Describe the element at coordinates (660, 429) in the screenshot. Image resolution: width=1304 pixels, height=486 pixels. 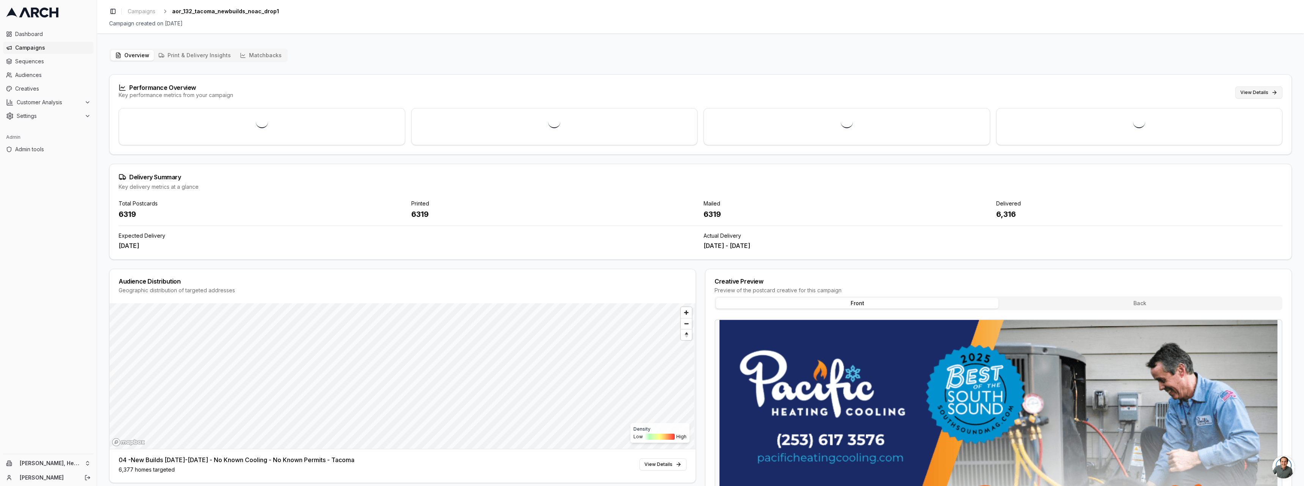
I see `div: Density` at that location.